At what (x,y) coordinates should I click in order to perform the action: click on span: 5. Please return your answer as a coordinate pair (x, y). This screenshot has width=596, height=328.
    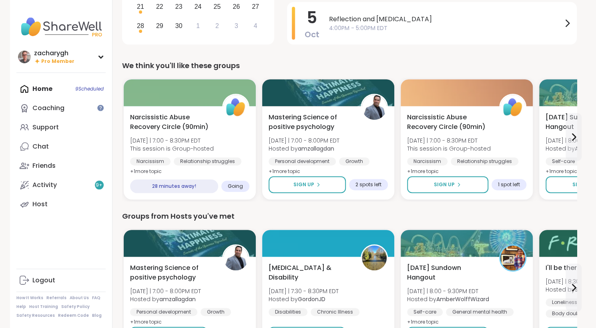
    Looking at the image, I should click on (312, 18).